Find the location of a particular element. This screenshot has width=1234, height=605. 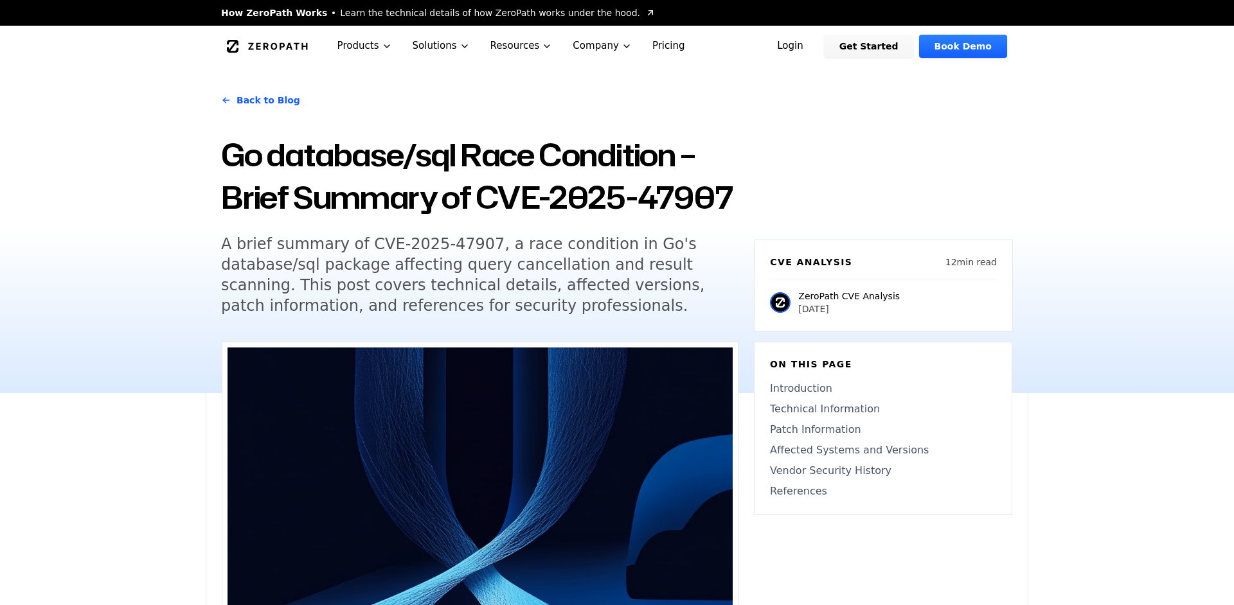

button: Company is located at coordinates (602, 46).